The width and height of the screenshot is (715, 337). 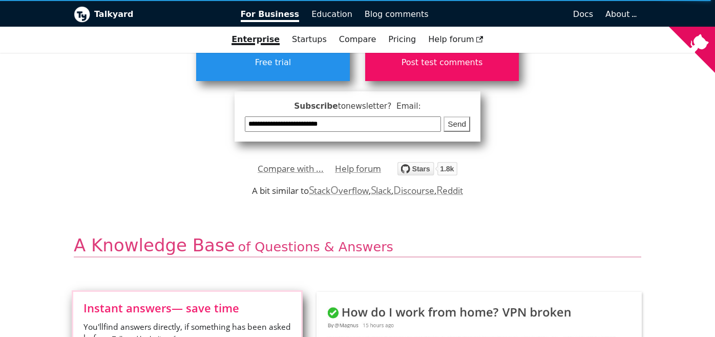 I want to click on a: Reddit, so click(x=450, y=190).